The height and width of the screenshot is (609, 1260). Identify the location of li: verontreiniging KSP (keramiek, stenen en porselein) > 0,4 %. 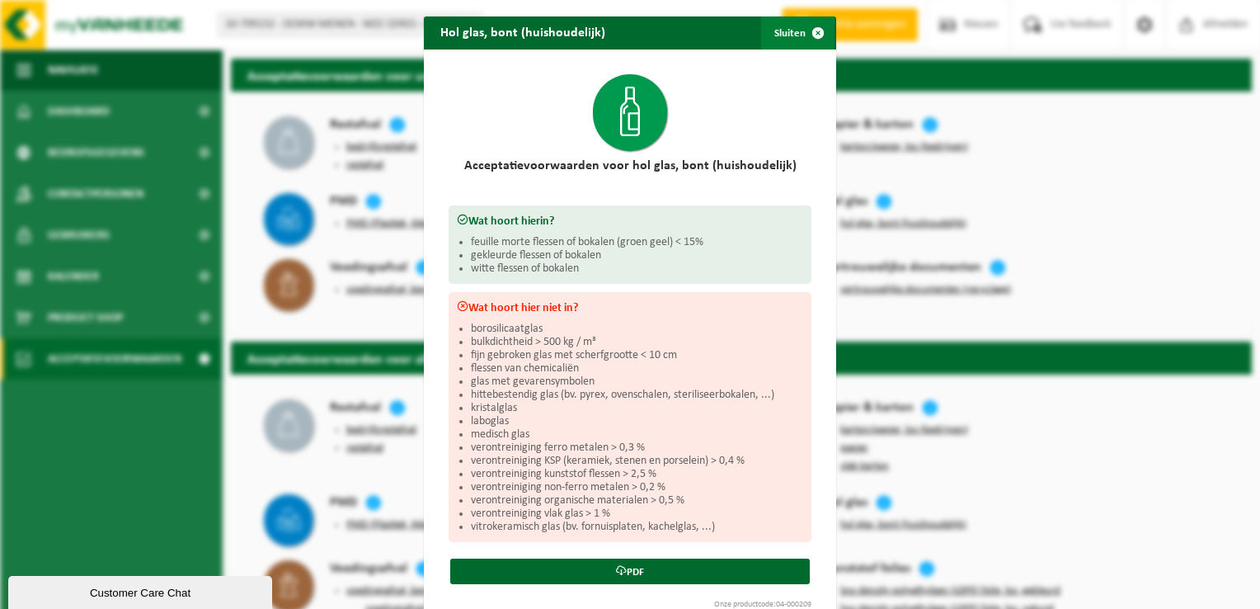
(637, 461).